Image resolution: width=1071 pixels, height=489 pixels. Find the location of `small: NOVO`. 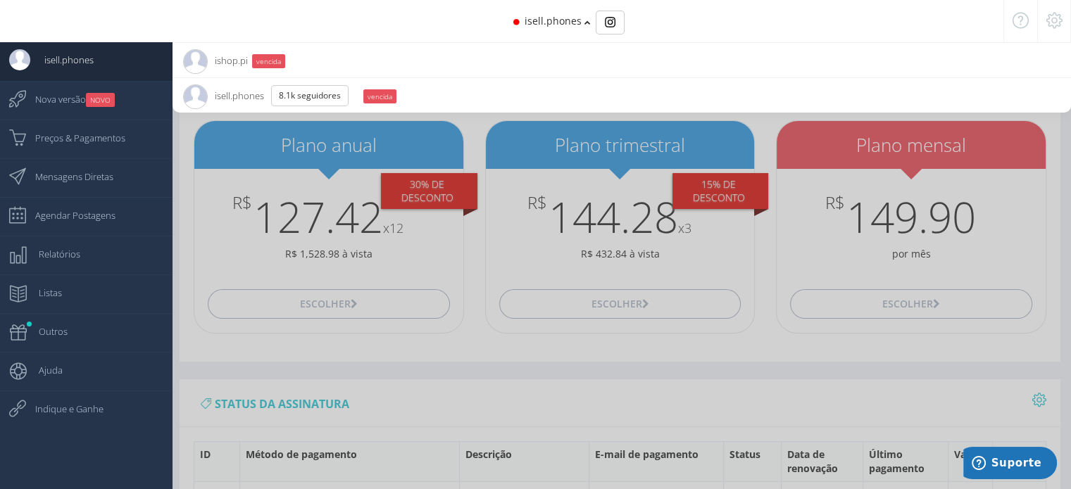

small: NOVO is located at coordinates (100, 100).